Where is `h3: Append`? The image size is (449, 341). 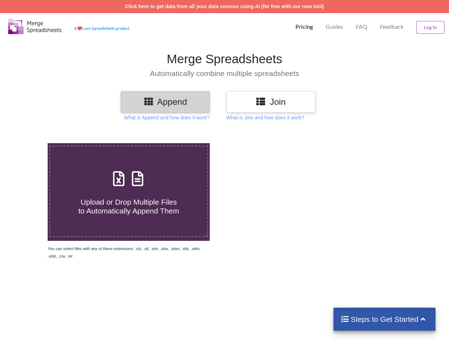 h3: Append is located at coordinates (165, 102).